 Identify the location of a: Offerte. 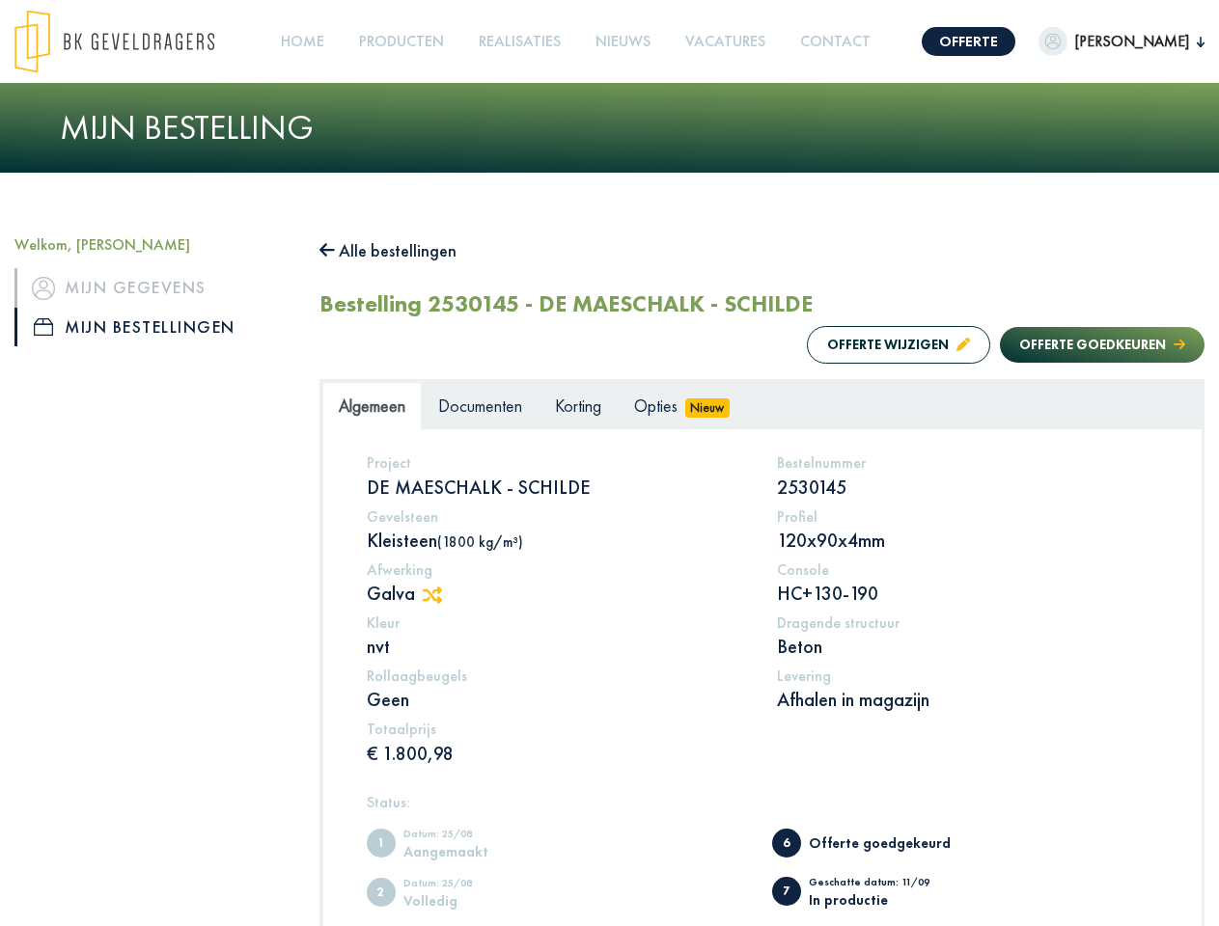
(968, 41).